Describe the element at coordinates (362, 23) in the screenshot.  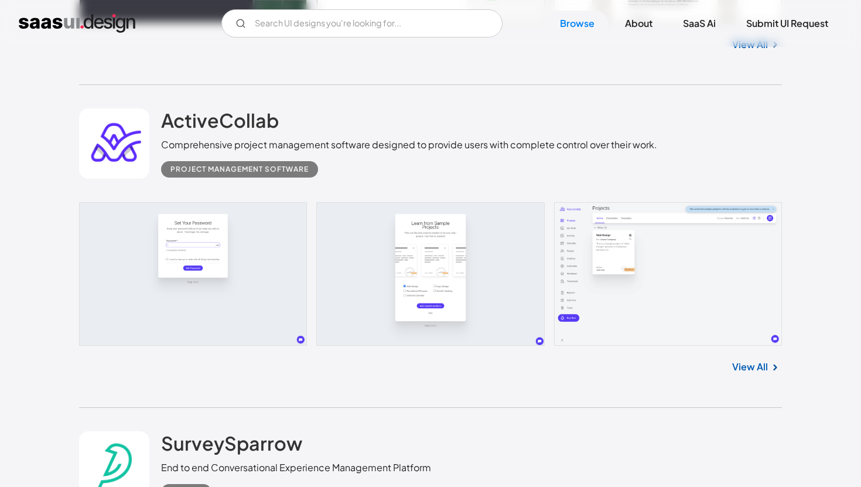
I see `input: Search UI designs you're looking for...` at that location.